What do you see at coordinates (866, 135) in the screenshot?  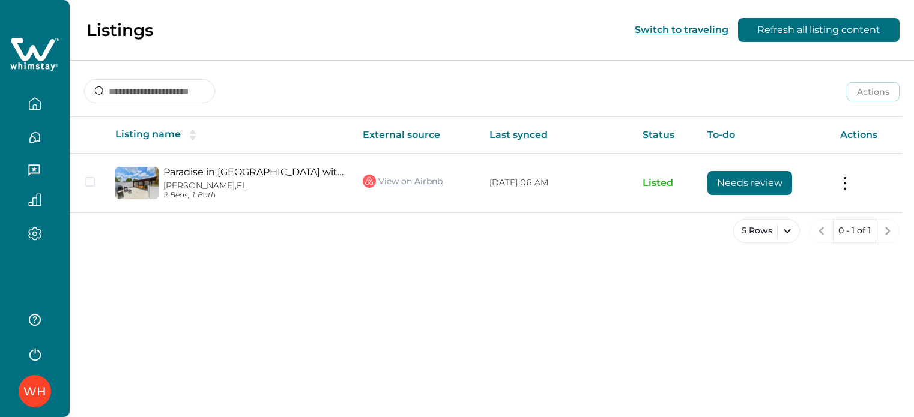 I see `th: Actions` at bounding box center [866, 135].